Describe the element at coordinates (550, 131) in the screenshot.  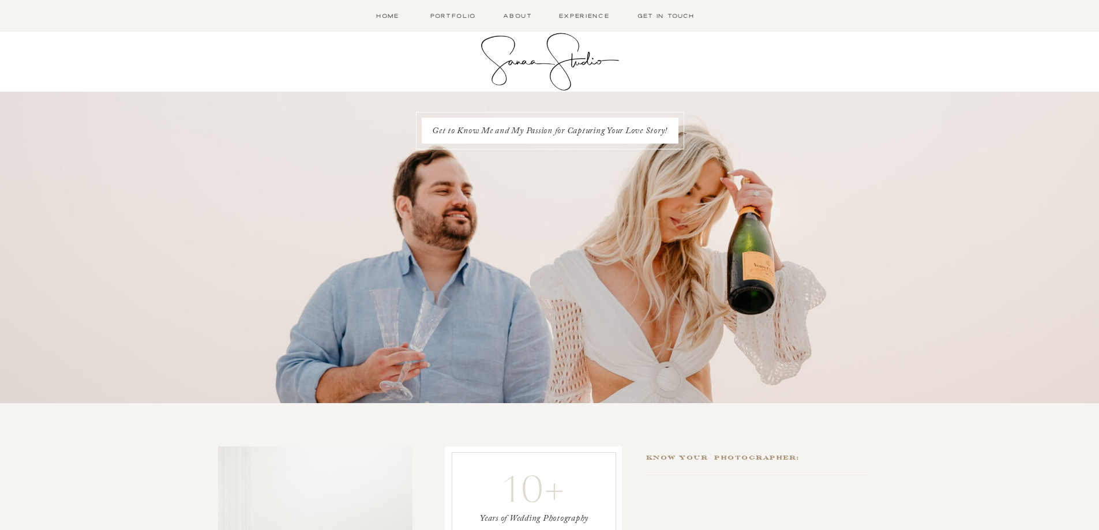
I see `h1: Get to Know Me and My Passion for Capturing Your Love Story!` at that location.